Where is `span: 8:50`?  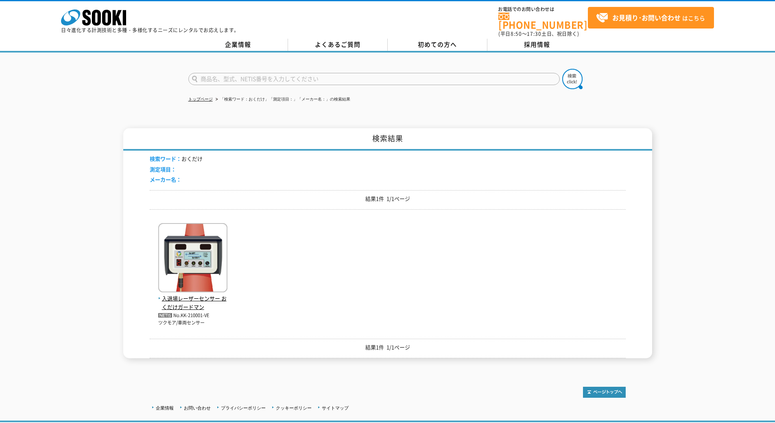 span: 8:50 is located at coordinates (516, 34).